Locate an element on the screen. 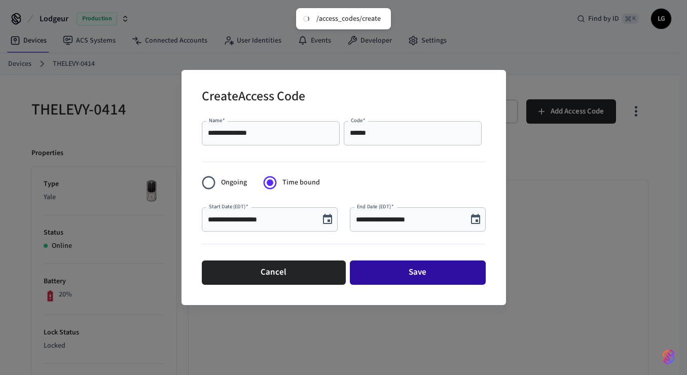  div: /access_codes/create is located at coordinates (348, 19).